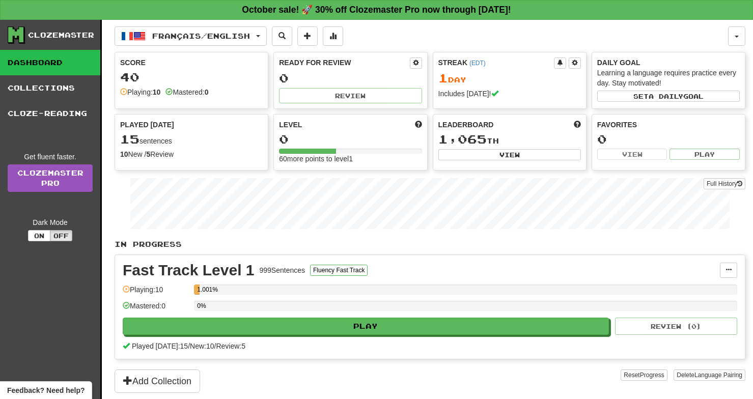 The height and width of the screenshot is (399, 753). What do you see at coordinates (282, 36) in the screenshot?
I see `button: Search sentences` at bounding box center [282, 36].